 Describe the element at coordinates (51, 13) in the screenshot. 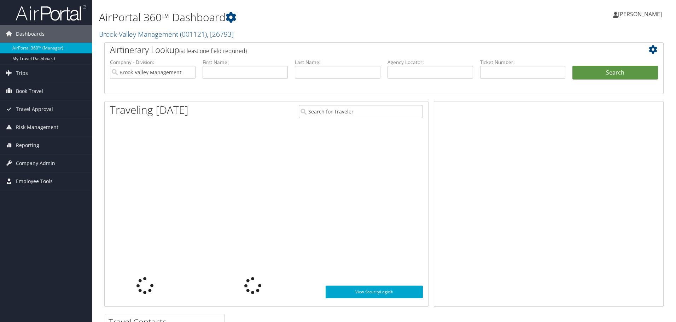

I see `img: airportal-logo.png` at that location.